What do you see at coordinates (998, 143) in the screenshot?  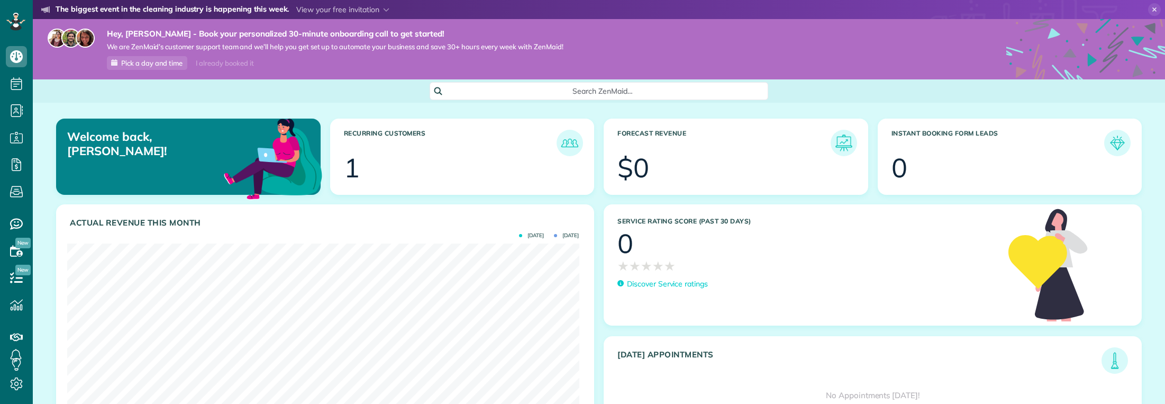 I see `h3: Instant Booking Form Leads` at bounding box center [998, 143].